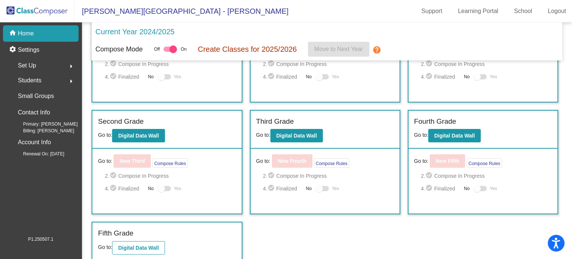 Image resolution: width=572 pixels, height=259 pixels. What do you see at coordinates (275, 121) in the screenshot?
I see `label: Third Grade` at bounding box center [275, 121].